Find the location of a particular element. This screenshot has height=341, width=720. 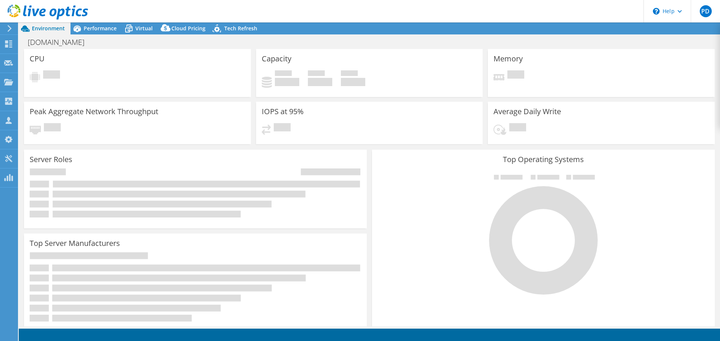

h3: CPU is located at coordinates (37, 59).